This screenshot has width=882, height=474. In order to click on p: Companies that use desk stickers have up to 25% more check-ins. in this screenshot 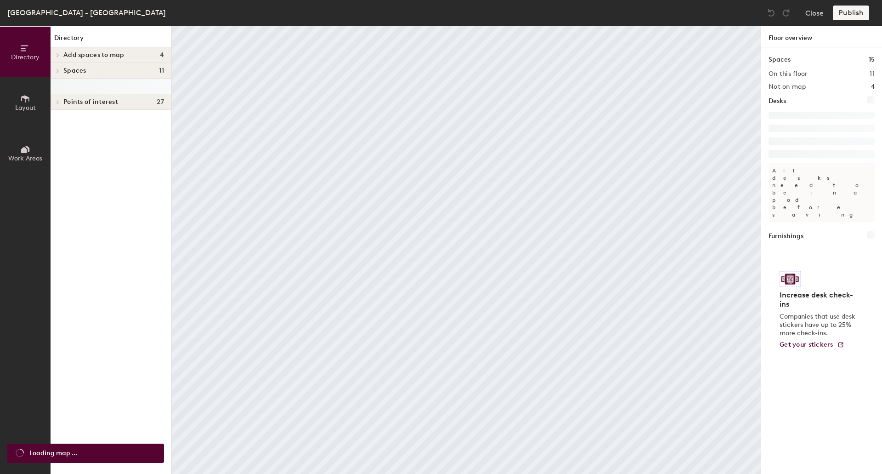, I will do `click(818, 325)`.